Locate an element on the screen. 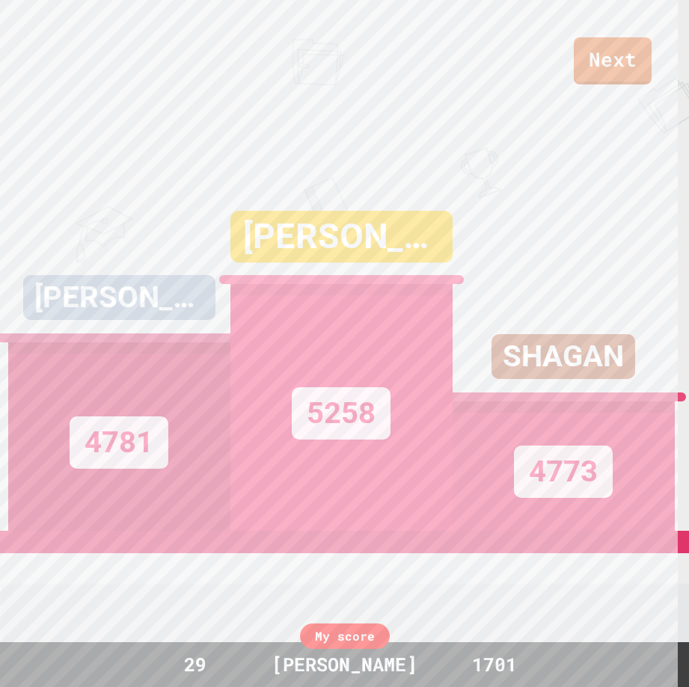 The height and width of the screenshot is (687, 689). div: 1701 is located at coordinates (494, 665).